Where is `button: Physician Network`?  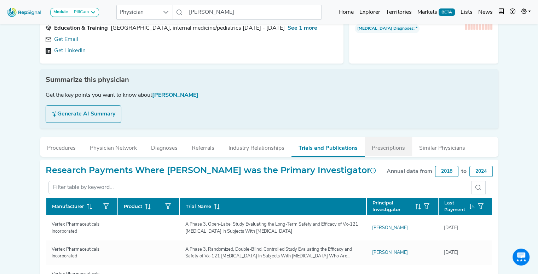
button: Physician Network is located at coordinates (113, 147).